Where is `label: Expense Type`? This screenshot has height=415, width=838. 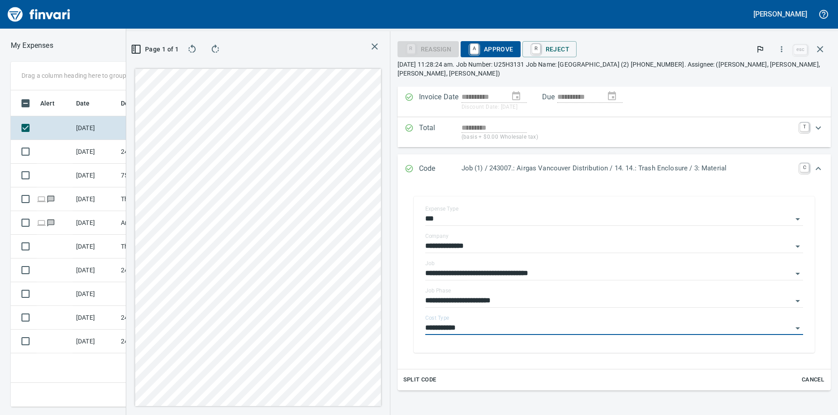 label: Expense Type is located at coordinates (442, 209).